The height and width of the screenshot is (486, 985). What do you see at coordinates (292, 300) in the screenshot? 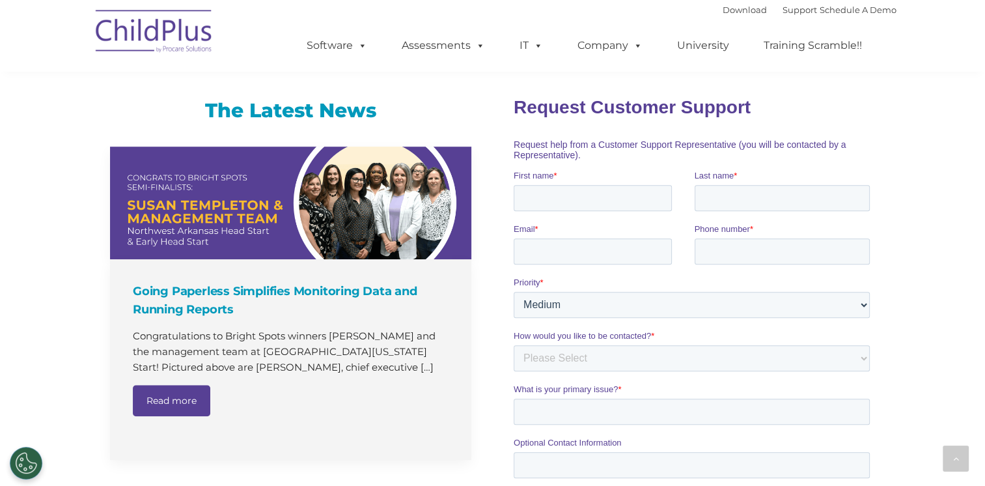
I see `h4: Going Paperless Simplifies Monitoring Data and Running Reports` at bounding box center [292, 300].